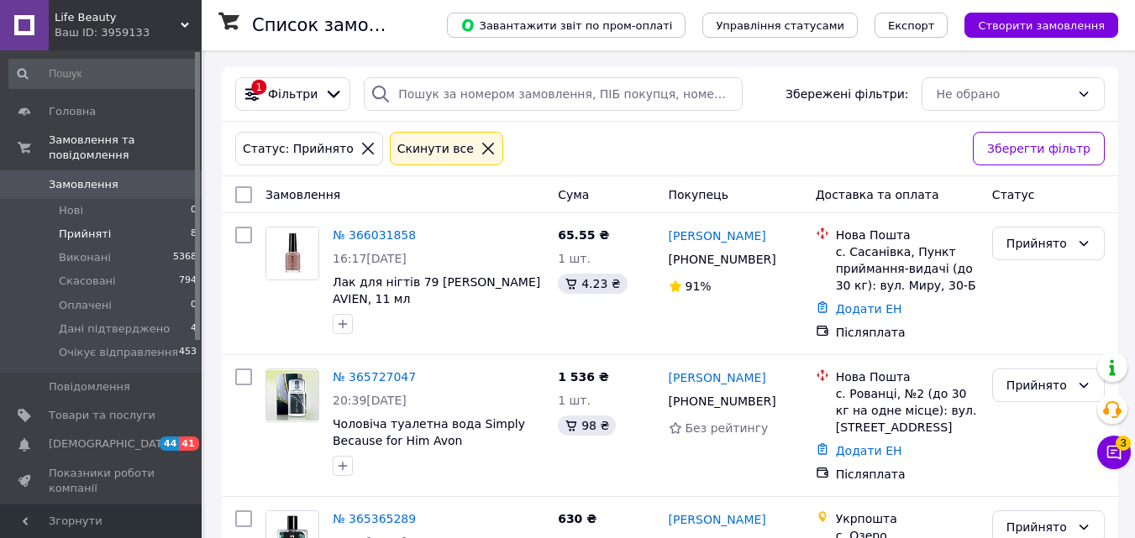 Image resolution: width=1135 pixels, height=538 pixels. I want to click on span: 3, so click(1123, 440).